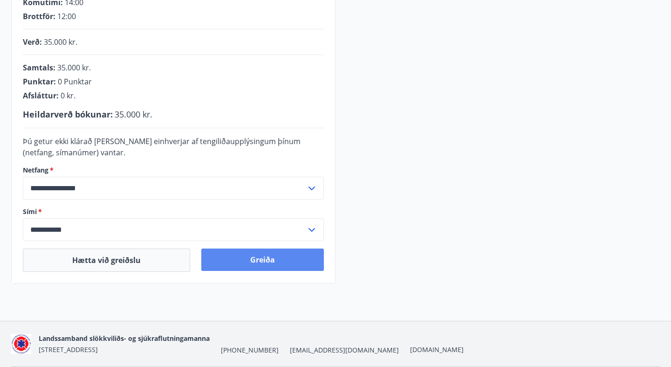 This screenshot has height=367, width=671. I want to click on span: Samtals :, so click(39, 68).